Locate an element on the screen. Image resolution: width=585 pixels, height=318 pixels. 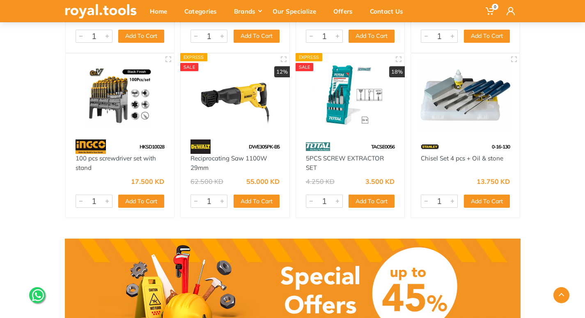
img: Royal Tools - 5PCS SCREW EXTRACTOR SET is located at coordinates (350, 96).